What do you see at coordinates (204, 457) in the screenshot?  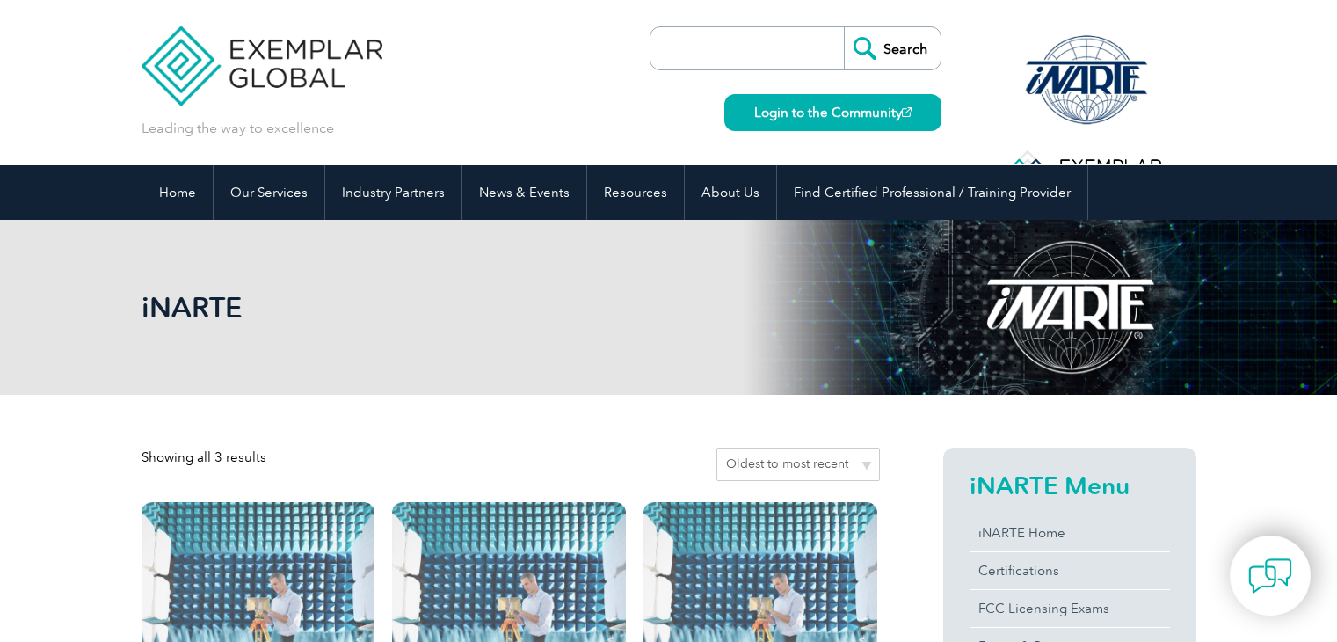 I see `p: Showing all 3 results` at bounding box center [204, 457].